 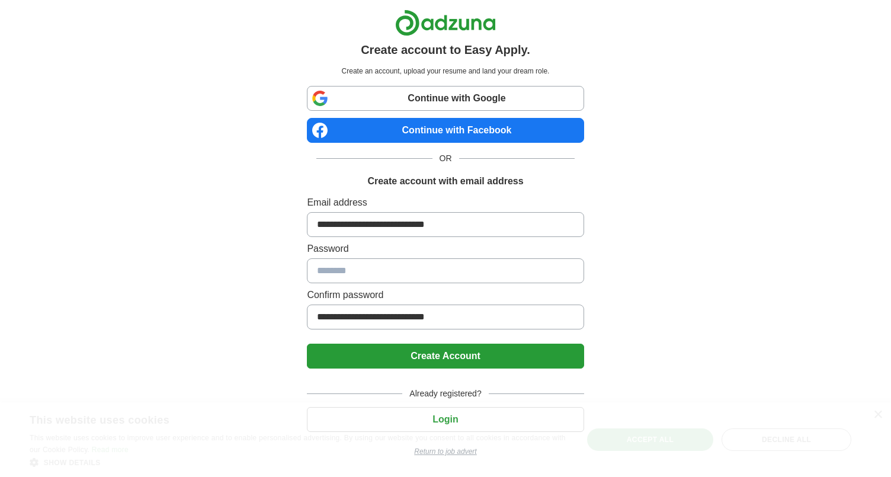 What do you see at coordinates (445, 71) in the screenshot?
I see `p: Create an account, upload your resume and land your dream role.` at bounding box center [445, 71].